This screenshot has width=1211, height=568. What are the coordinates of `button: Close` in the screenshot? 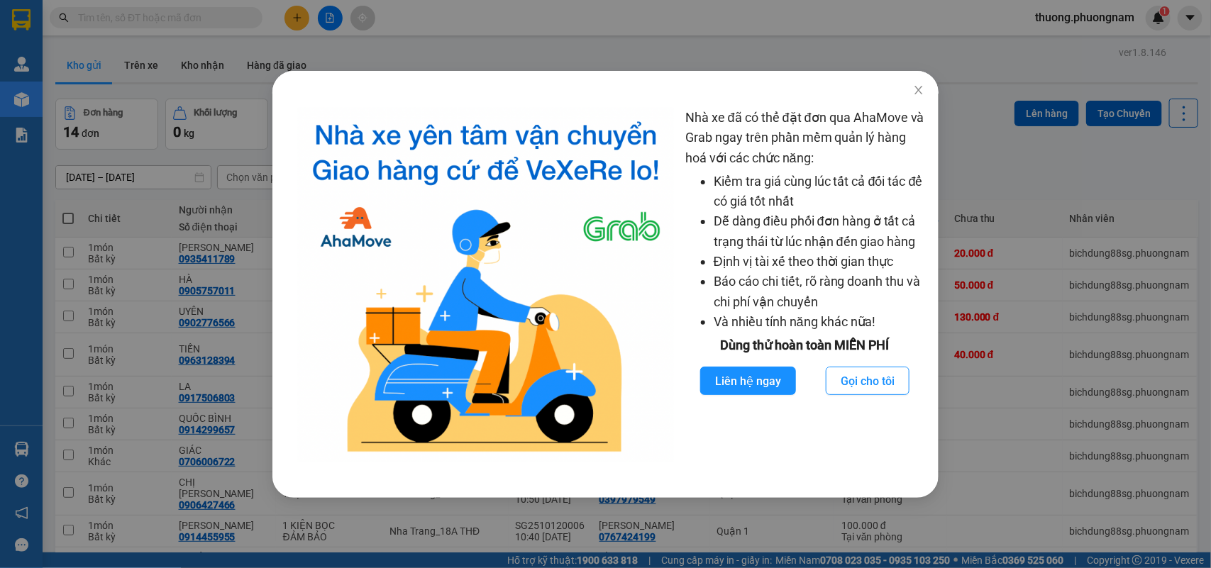 It's located at (918, 91).